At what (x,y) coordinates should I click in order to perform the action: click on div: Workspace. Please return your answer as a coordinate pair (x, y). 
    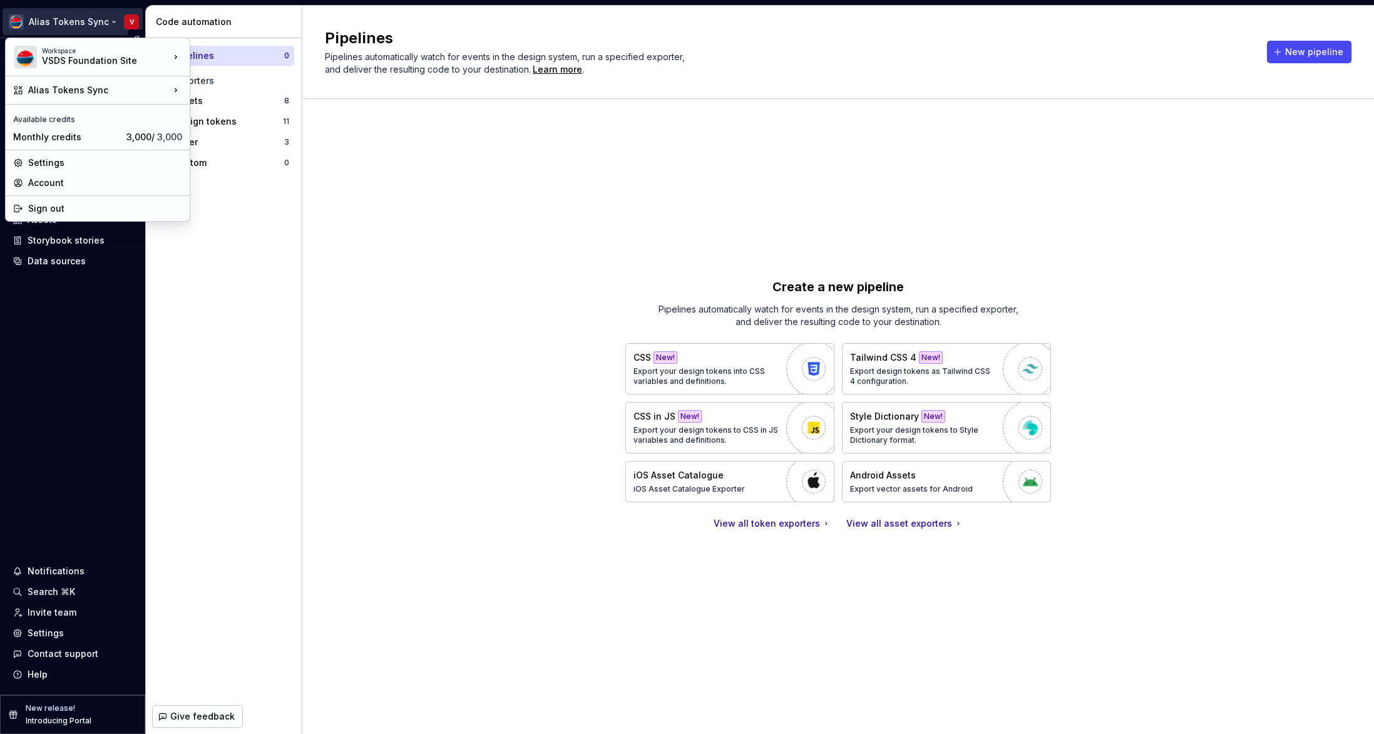
    Looking at the image, I should click on (106, 51).